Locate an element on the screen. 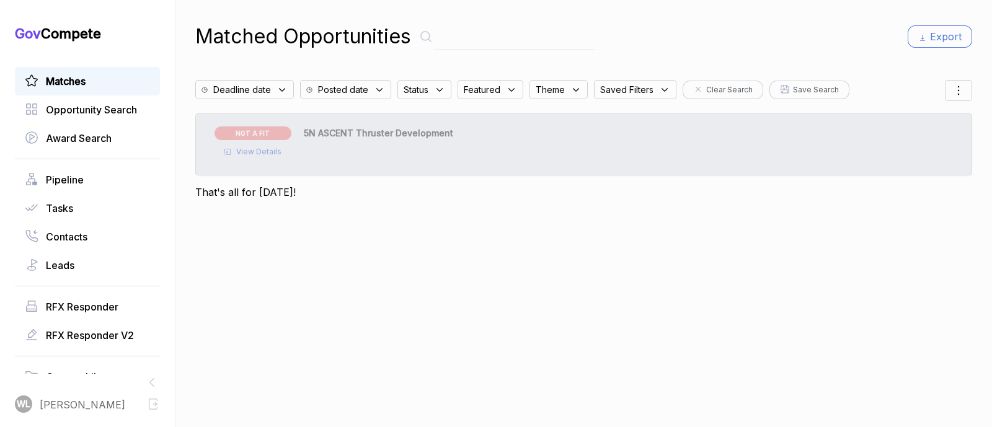 Image resolution: width=992 pixels, height=427 pixels. span: Save Search is located at coordinates (816, 90).